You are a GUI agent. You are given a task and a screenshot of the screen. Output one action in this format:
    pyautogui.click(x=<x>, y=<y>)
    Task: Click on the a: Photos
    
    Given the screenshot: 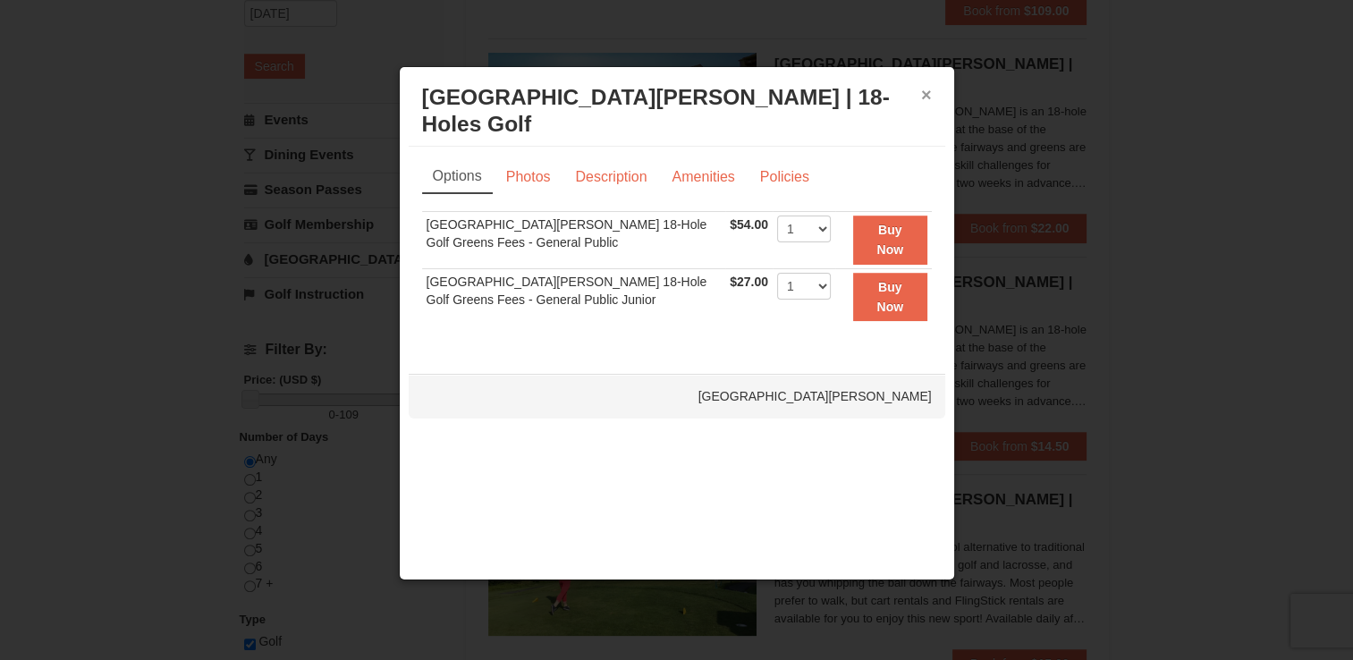 What is the action you would take?
    pyautogui.click(x=529, y=177)
    